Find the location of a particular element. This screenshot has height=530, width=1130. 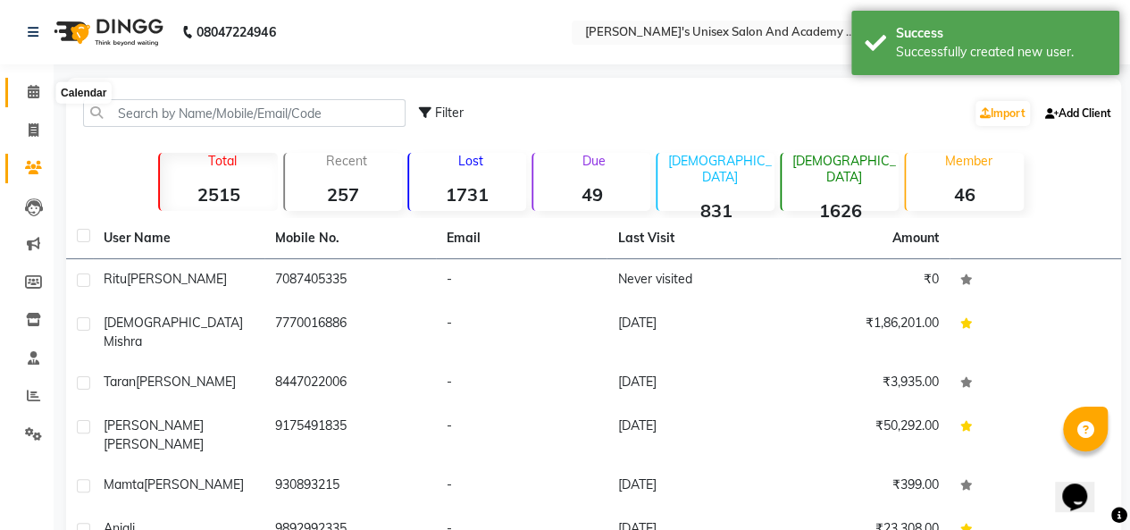

td: ₹0 is located at coordinates (864, 281).